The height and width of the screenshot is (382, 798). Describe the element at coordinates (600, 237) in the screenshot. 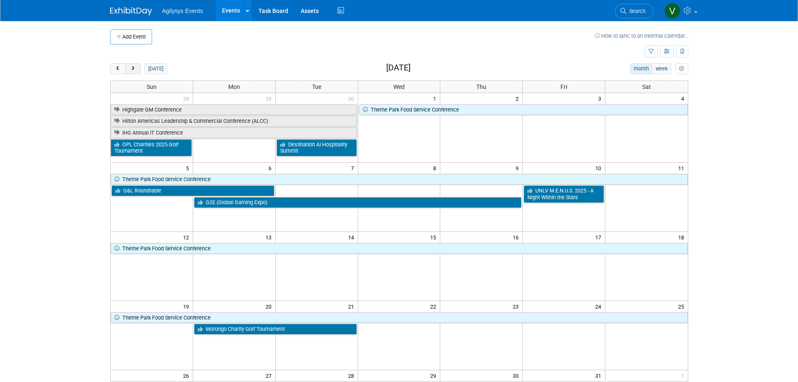

I see `span: 17` at that location.